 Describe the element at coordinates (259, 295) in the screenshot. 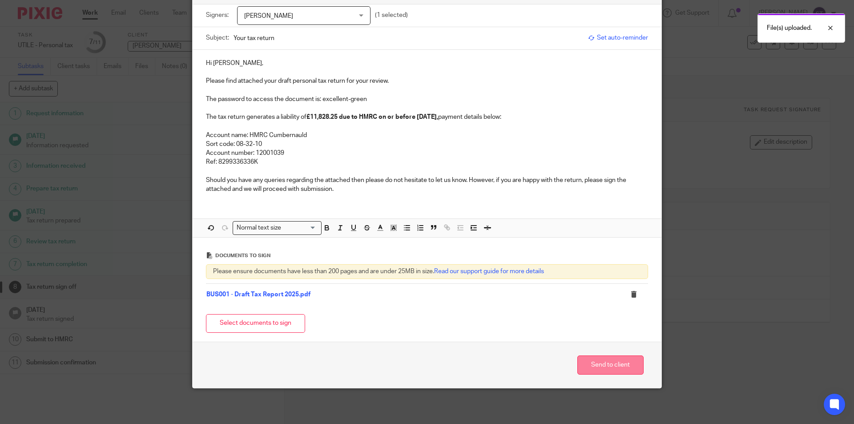

I see `a: BUS001 - Draft Tax Report 2025.pdf` at that location.